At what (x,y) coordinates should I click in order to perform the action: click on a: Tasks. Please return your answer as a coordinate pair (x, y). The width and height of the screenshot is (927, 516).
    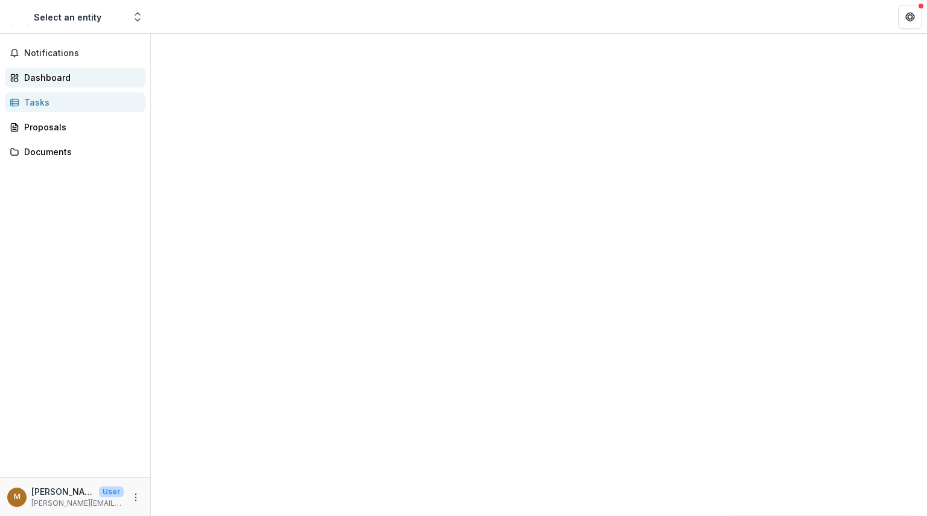
    Looking at the image, I should click on (75, 102).